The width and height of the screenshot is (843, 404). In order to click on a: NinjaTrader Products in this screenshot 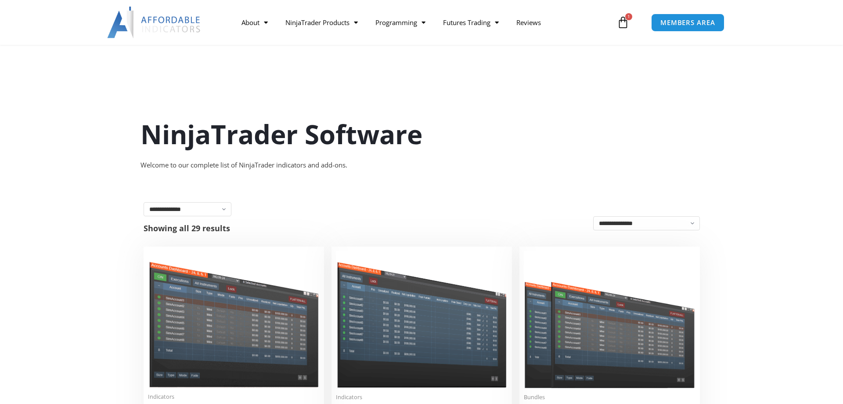, I will do `click(321, 22)`.